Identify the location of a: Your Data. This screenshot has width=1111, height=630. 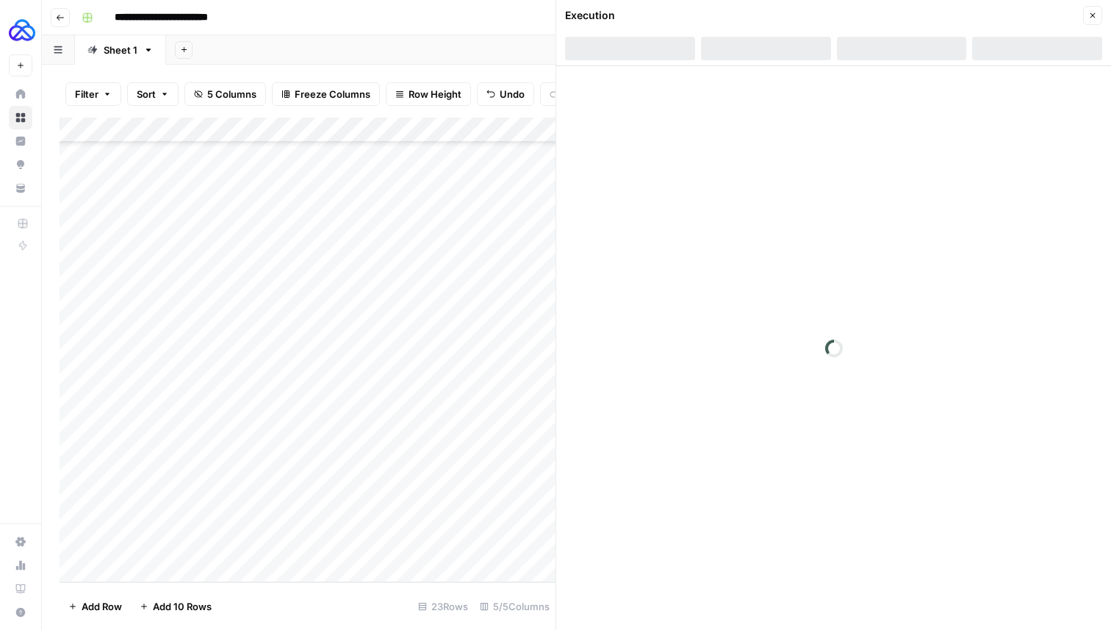
(21, 188).